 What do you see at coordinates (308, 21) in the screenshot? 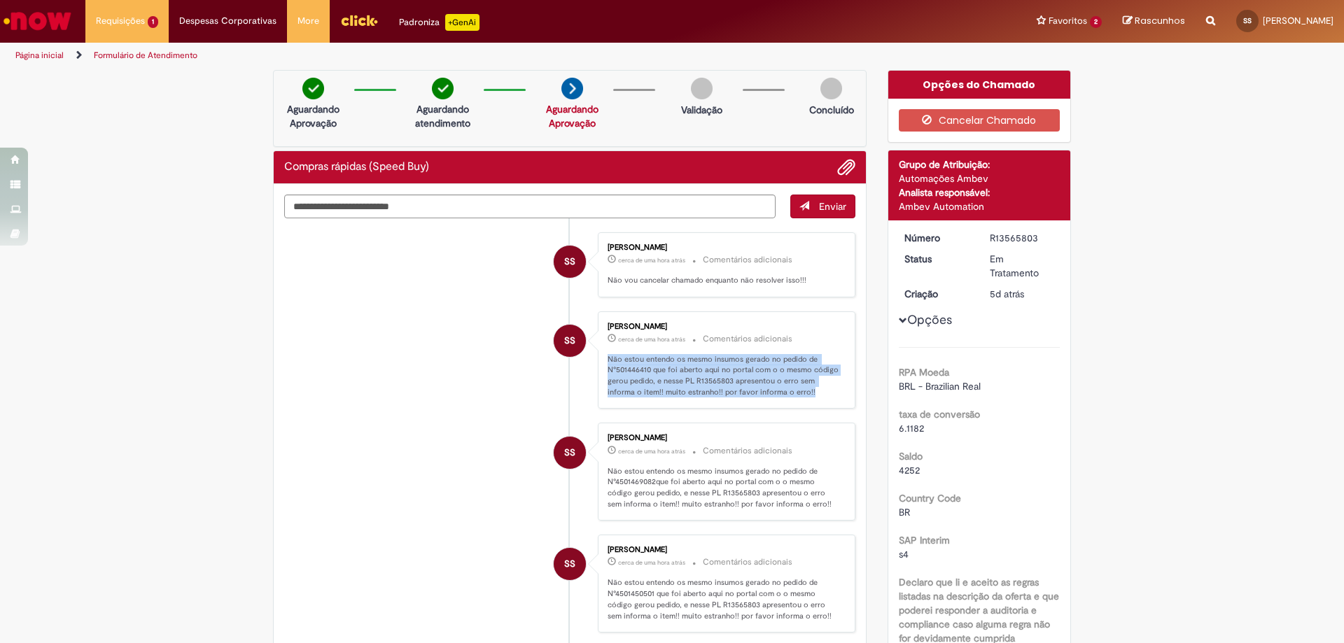
I see `span: More` at bounding box center [308, 21].